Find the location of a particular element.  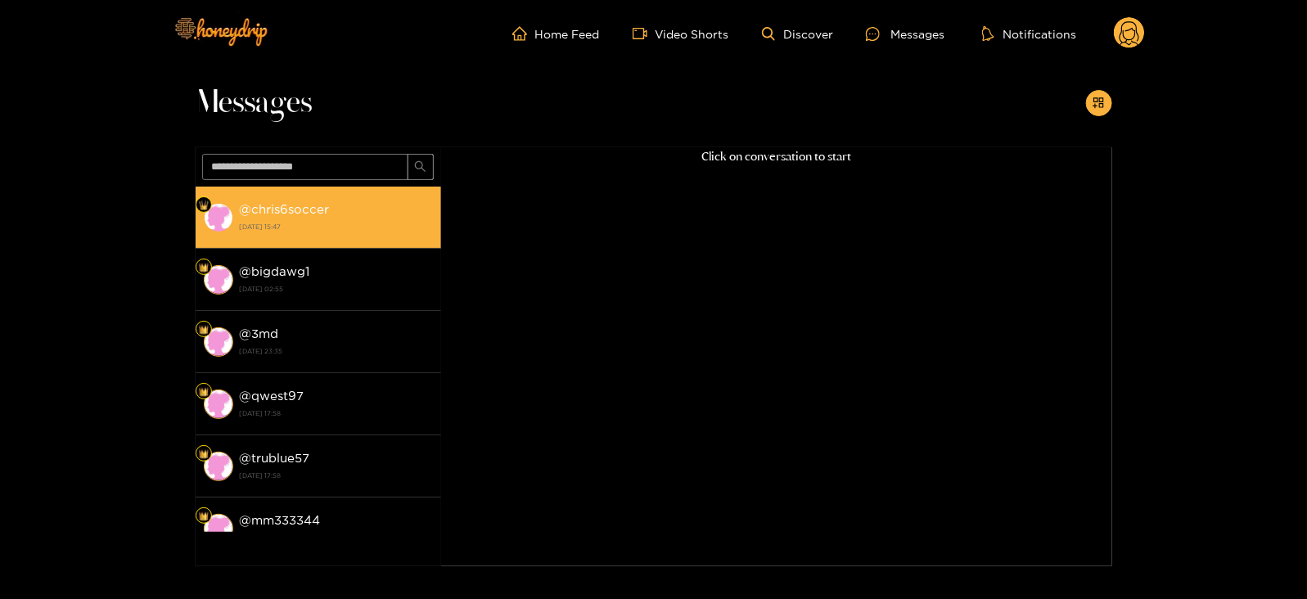

p: Click on conversation to start is located at coordinates (777, 156).